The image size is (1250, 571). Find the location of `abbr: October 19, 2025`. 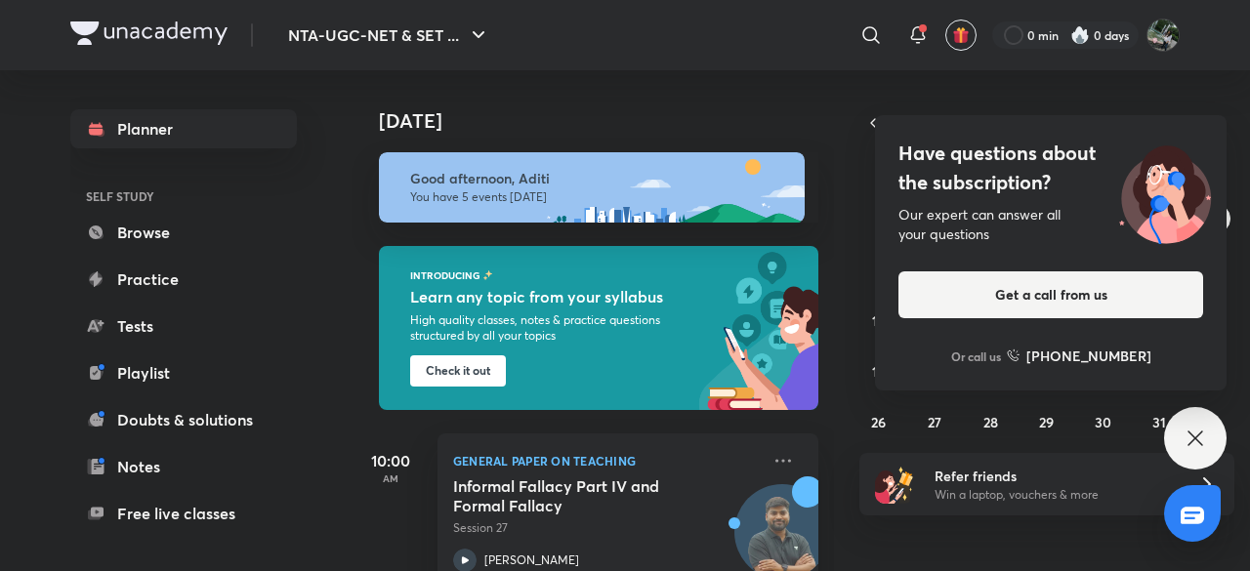

abbr: October 19, 2025 is located at coordinates (879, 371).